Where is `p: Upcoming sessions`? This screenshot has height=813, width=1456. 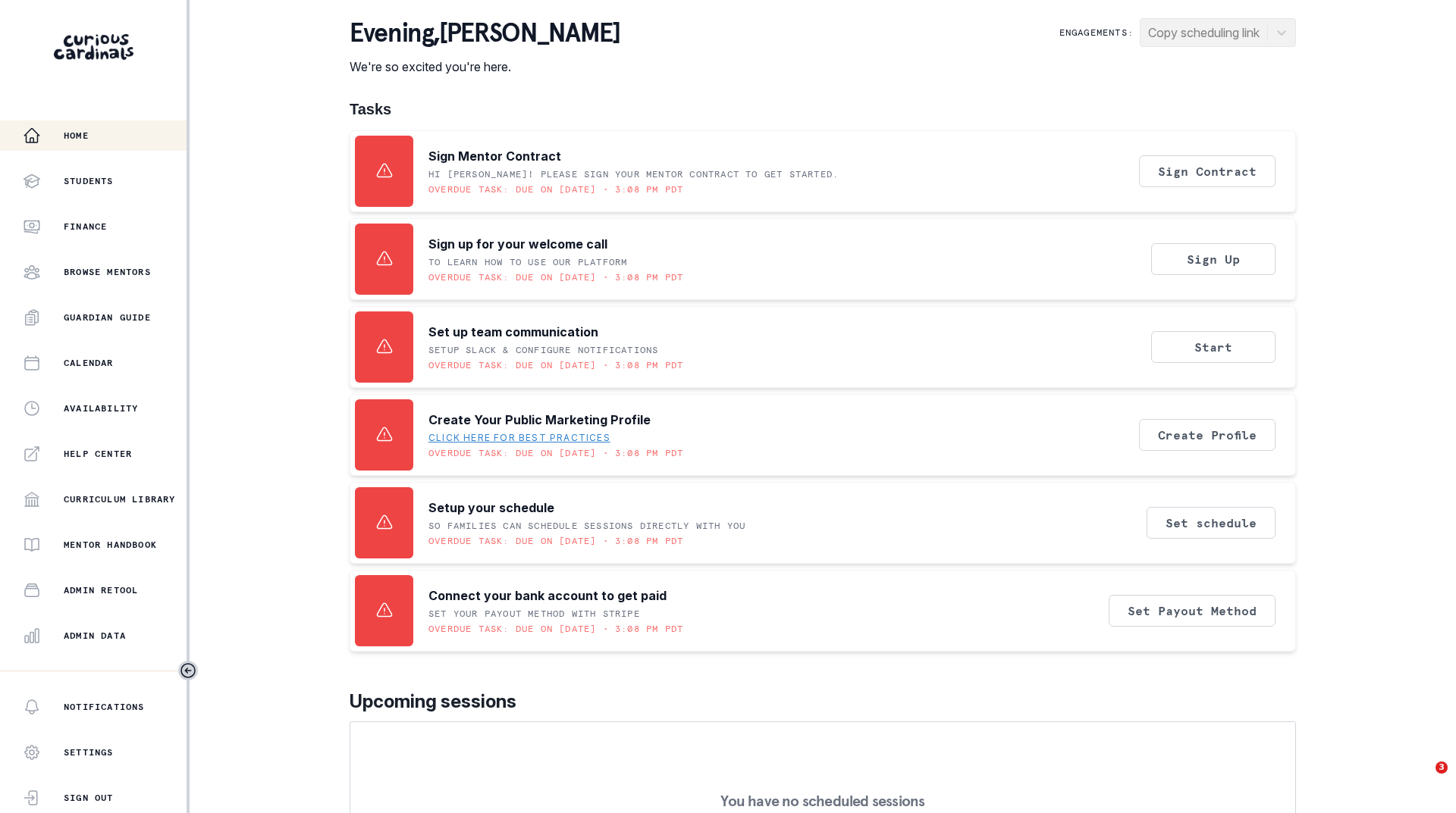
p: Upcoming sessions is located at coordinates (823, 702).